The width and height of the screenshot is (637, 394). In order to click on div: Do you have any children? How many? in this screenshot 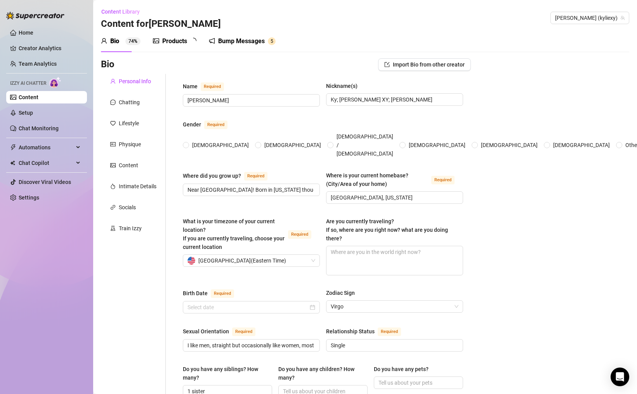, I will do `click(320, 373)`.